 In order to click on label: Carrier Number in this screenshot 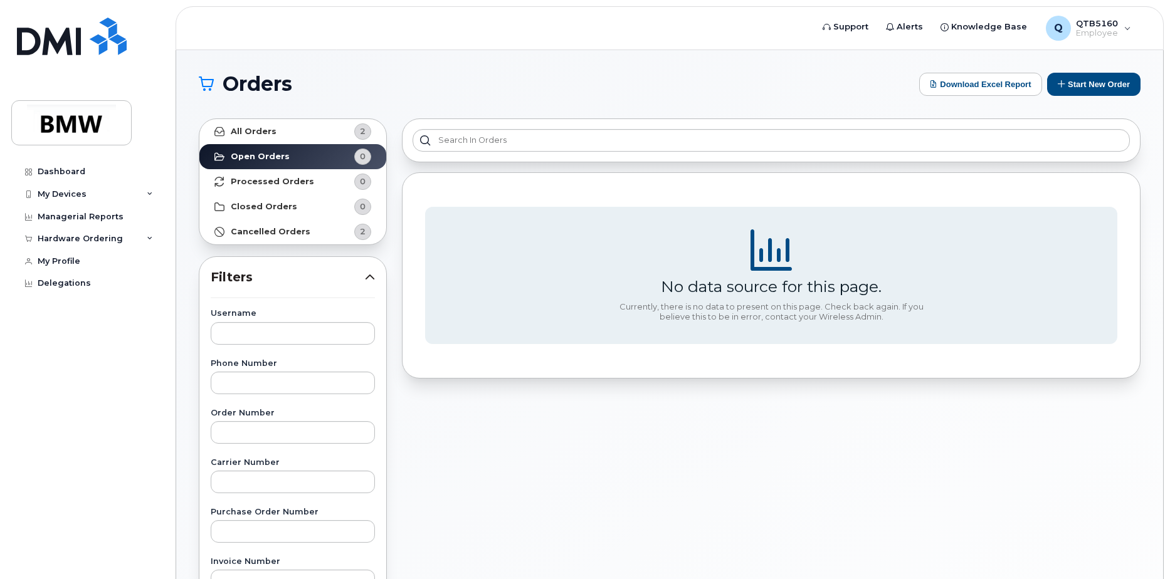, I will do `click(293, 463)`.